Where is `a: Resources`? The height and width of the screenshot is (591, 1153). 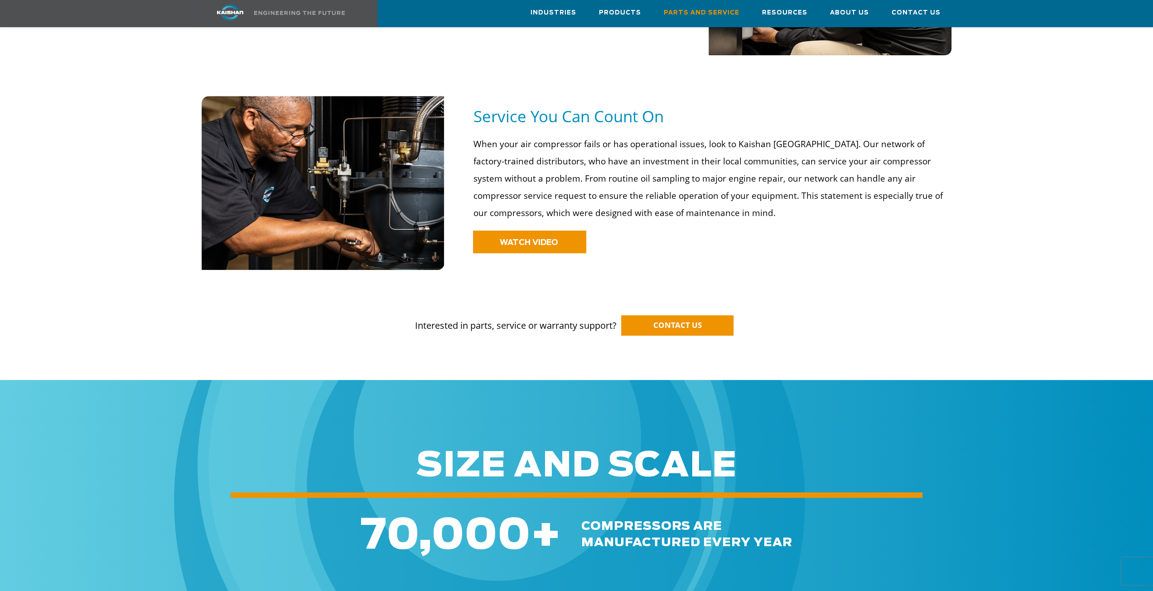 a: Resources is located at coordinates (785, 13).